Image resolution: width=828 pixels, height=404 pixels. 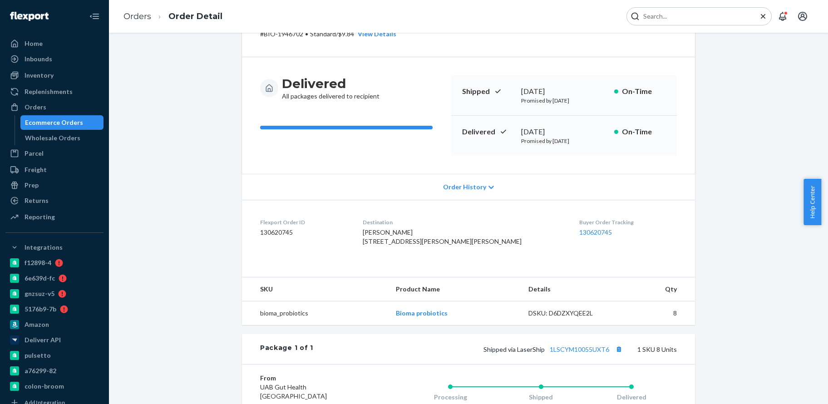 I want to click on div: Freight, so click(x=35, y=170).